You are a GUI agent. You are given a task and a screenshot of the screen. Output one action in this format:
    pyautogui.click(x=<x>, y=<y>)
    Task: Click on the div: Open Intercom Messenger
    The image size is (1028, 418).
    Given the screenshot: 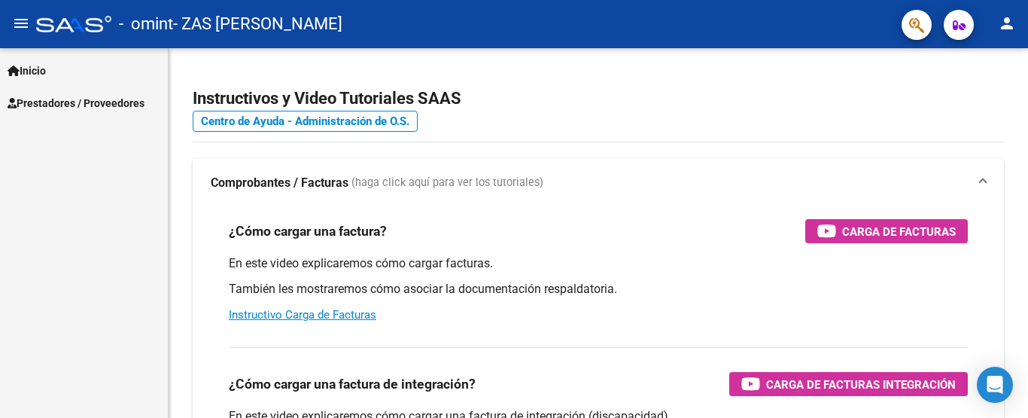 What is the action you would take?
    pyautogui.click(x=995, y=385)
    